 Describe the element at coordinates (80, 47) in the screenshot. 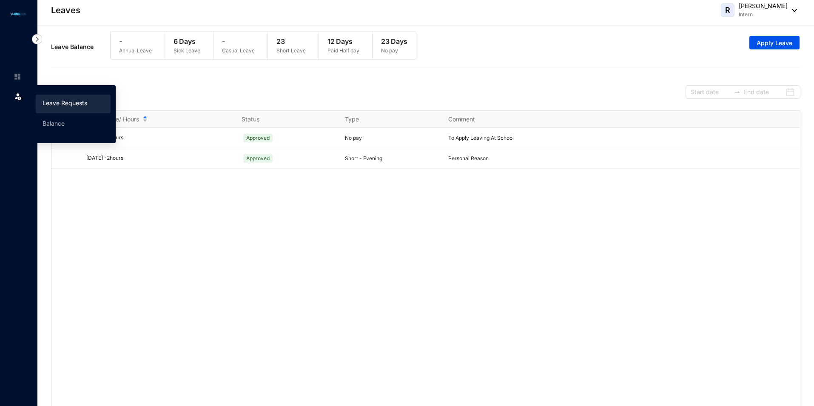

I see `p: Leave Balance` at that location.